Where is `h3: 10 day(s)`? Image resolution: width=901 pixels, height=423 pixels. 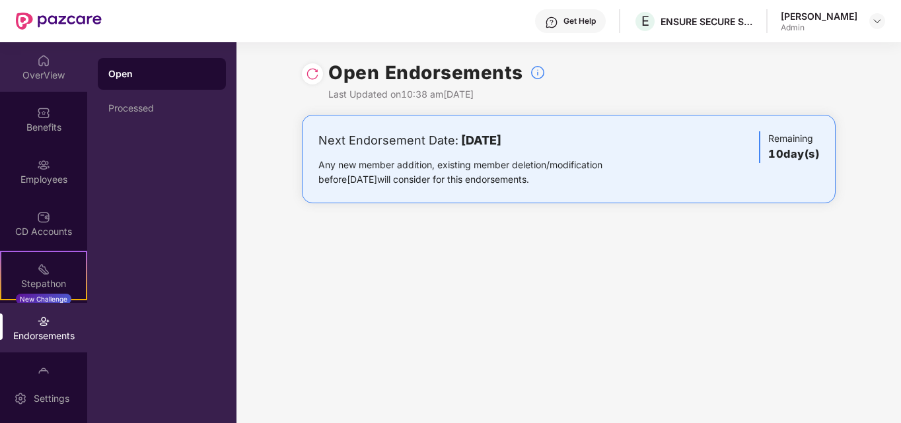 h3: 10 day(s) is located at coordinates (793, 155).